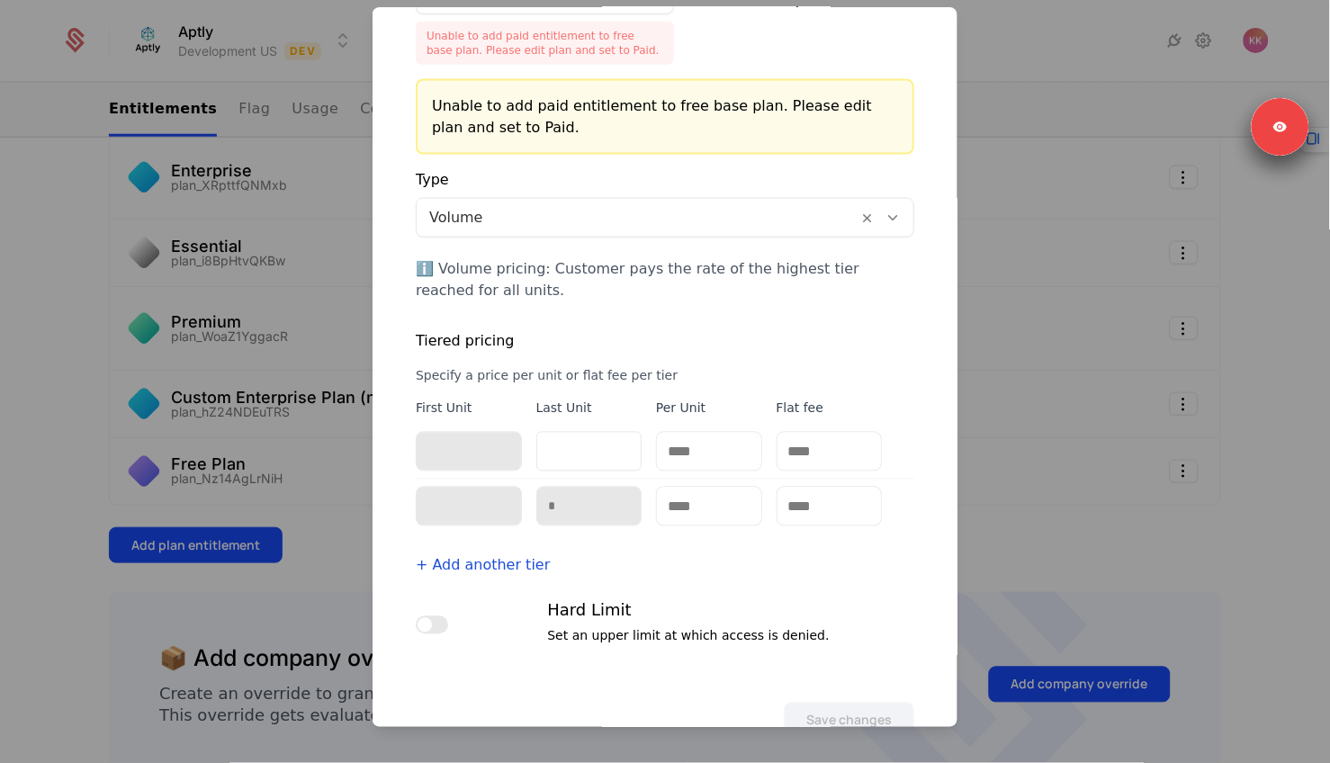  I want to click on div: ℹ️ Volume pricing: Customer pays the rate of the highest tier reached for all units., so click(665, 281).